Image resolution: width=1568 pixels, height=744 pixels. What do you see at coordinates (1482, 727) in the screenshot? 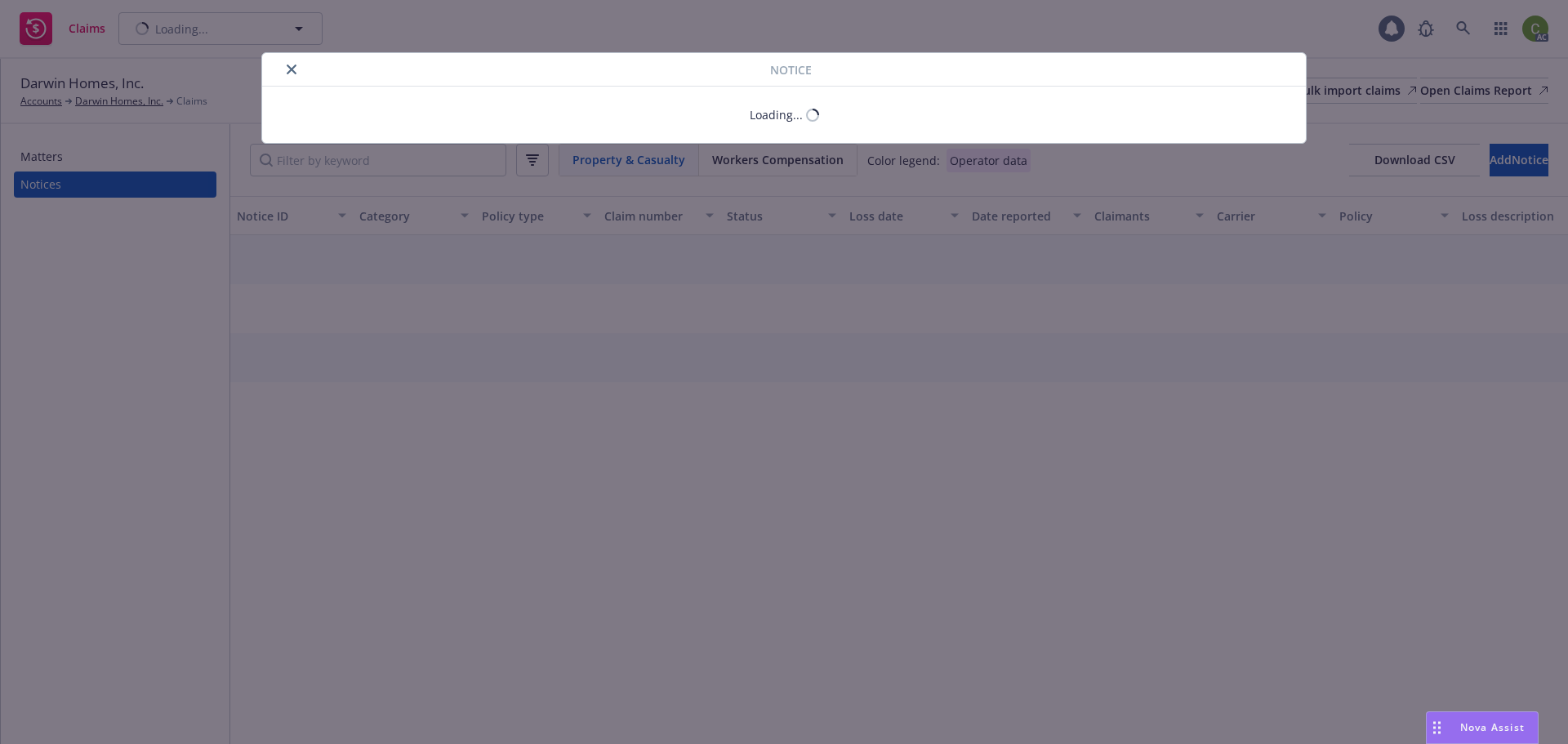
I see `button: Nova Assist` at bounding box center [1482, 727].